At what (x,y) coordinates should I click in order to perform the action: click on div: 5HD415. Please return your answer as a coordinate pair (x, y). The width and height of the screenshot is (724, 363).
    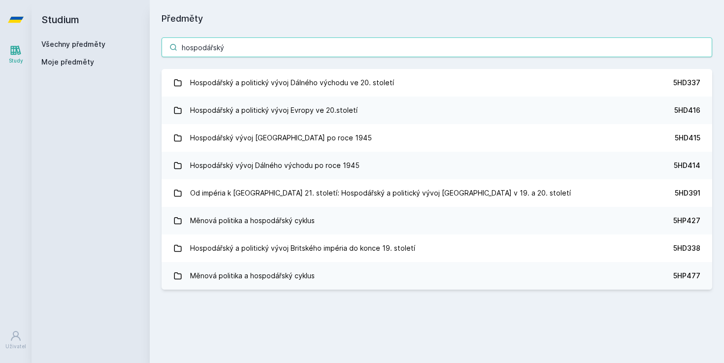
    Looking at the image, I should click on (687, 138).